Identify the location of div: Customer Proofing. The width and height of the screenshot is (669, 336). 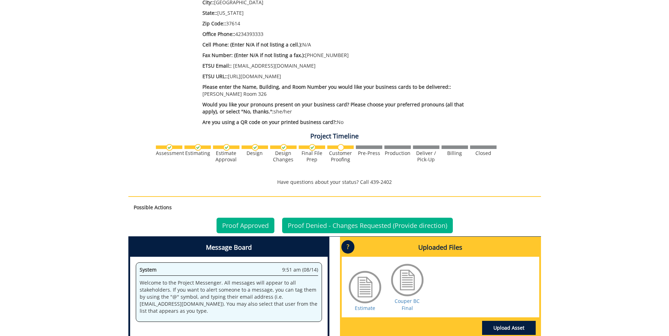
(340, 156).